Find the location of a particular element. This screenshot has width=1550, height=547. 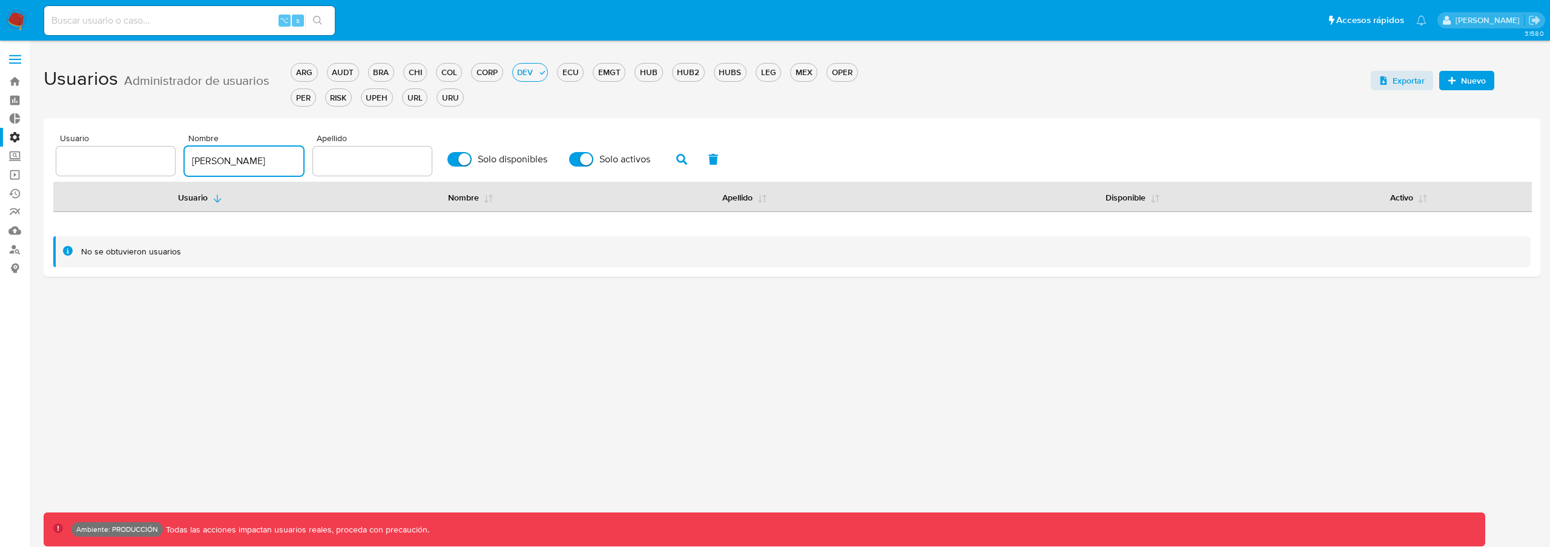

a: Salir is located at coordinates (1534, 20).